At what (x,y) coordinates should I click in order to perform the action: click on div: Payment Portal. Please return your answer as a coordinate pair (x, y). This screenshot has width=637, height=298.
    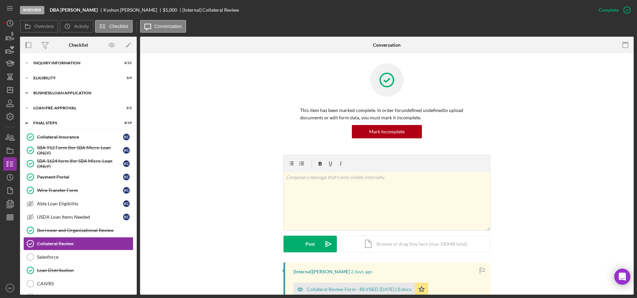
    Looking at the image, I should click on (80, 177).